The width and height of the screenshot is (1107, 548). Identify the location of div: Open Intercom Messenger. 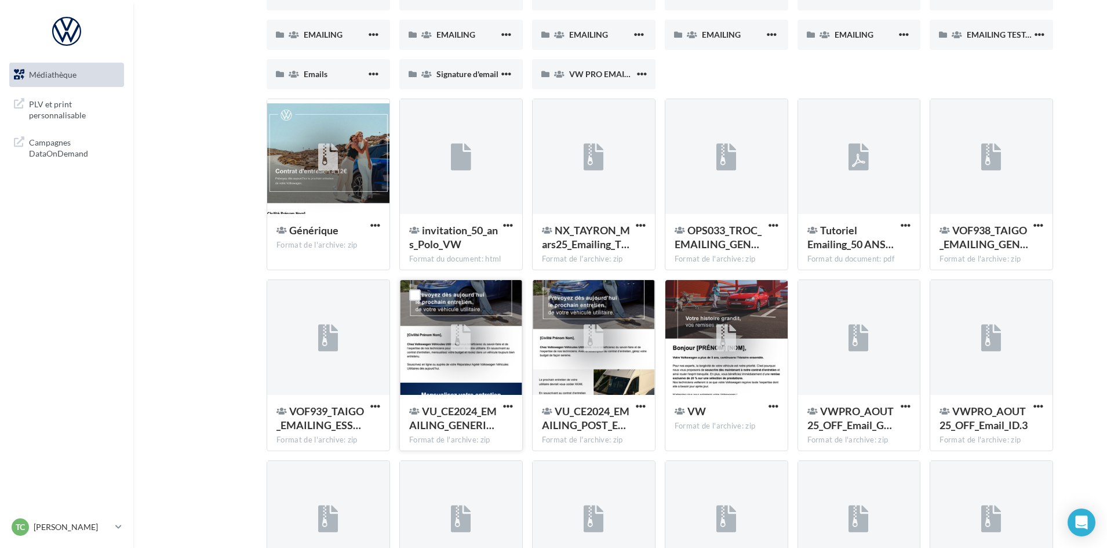
(1081, 522).